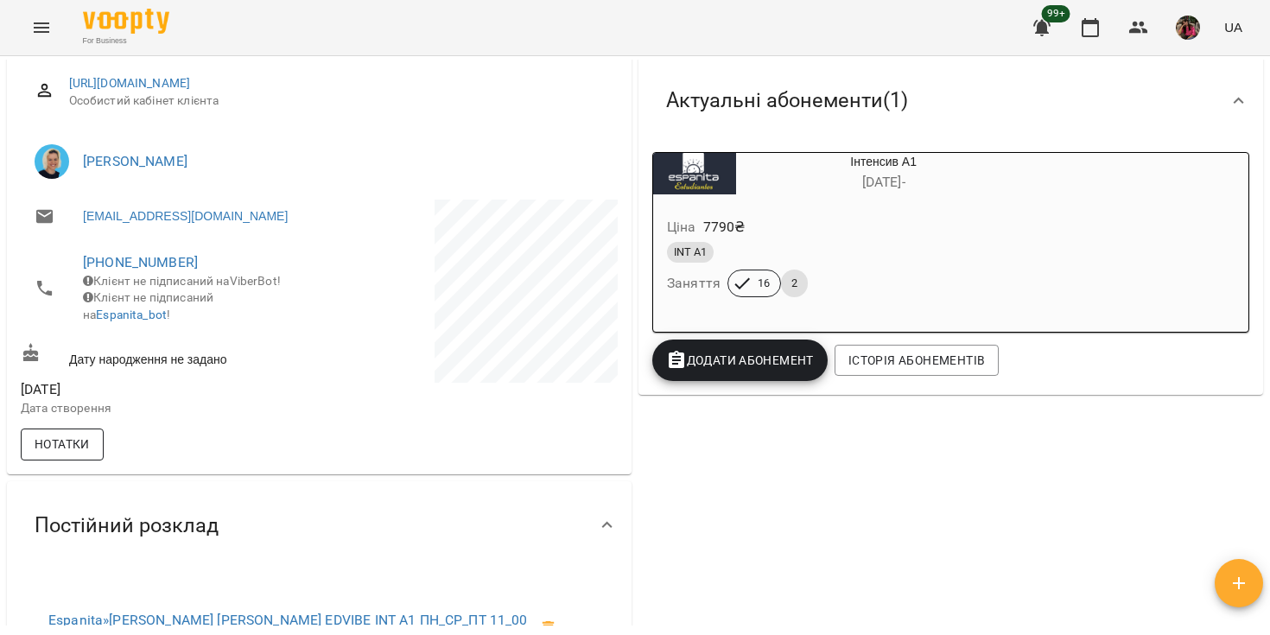 This screenshot has width=1270, height=635. Describe the element at coordinates (319, 525) in the screenshot. I see `div: Постійний розклад` at that location.